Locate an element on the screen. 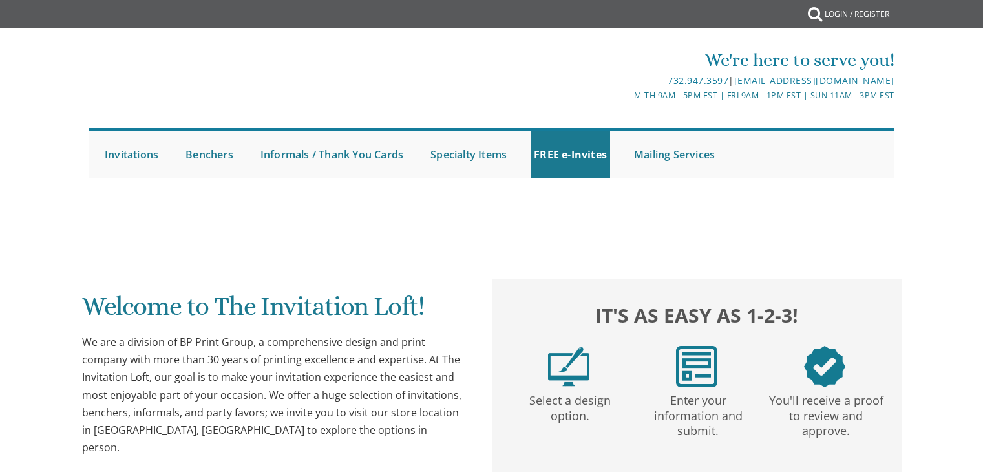 This screenshot has height=472, width=983. a: Informals / Thank You Cards is located at coordinates (332, 154).